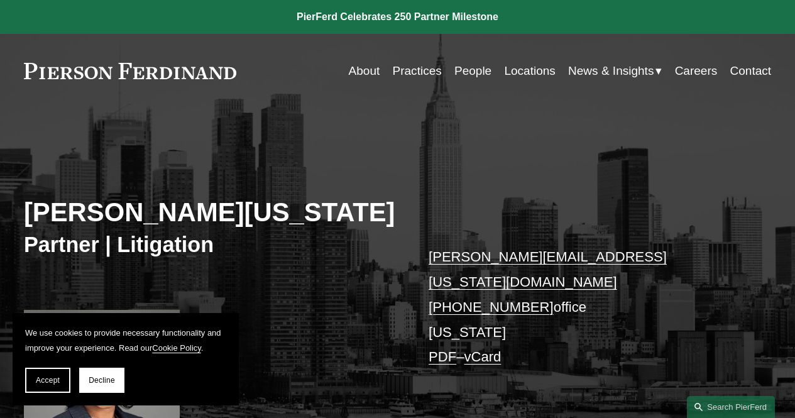 The image size is (795, 418). What do you see at coordinates (751, 71) in the screenshot?
I see `a: Contact` at bounding box center [751, 71].